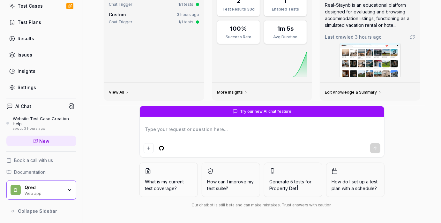  I want to click on a: Edit Knowledge & Summary, so click(353, 92).